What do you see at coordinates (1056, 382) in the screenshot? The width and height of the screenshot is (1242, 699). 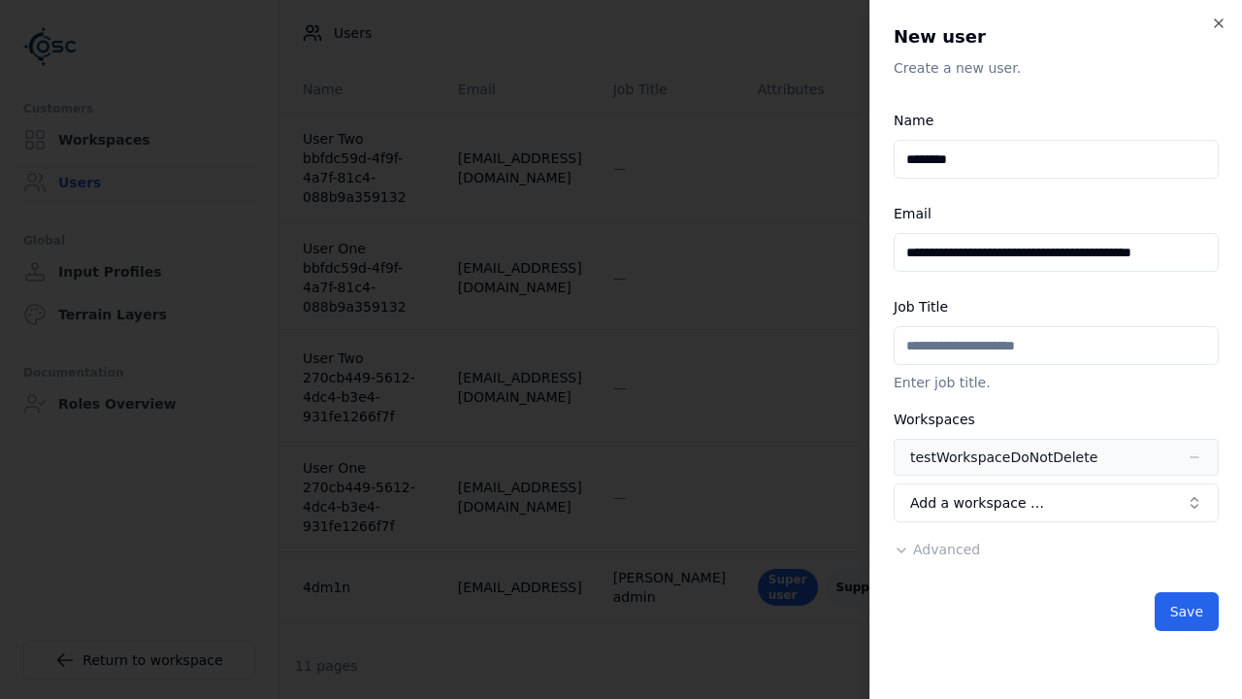 I see `p: Enter job title.` at bounding box center [1056, 382].